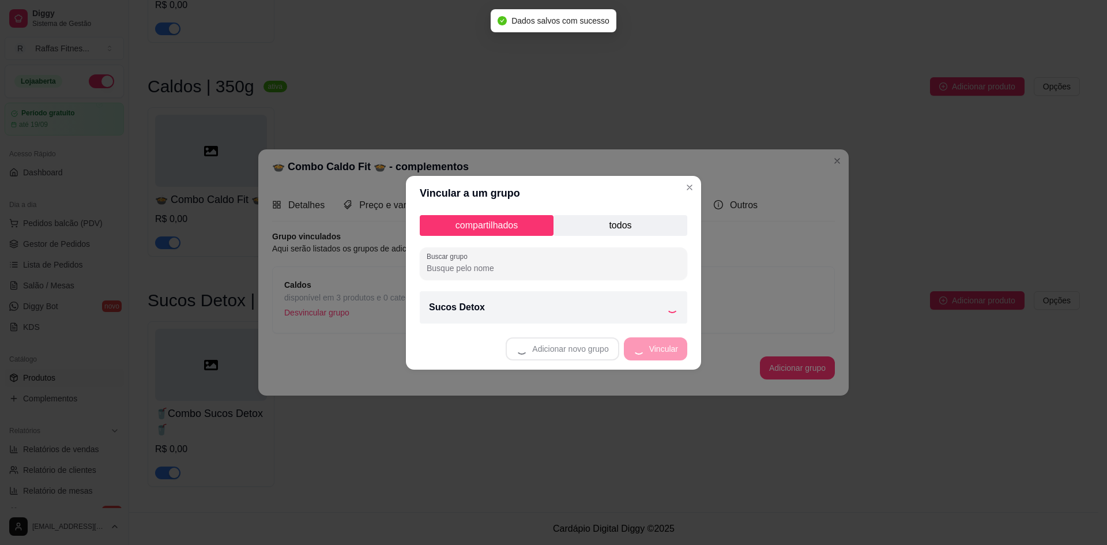  What do you see at coordinates (502, 21) in the screenshot?
I see `span: check-circle` at bounding box center [502, 21].